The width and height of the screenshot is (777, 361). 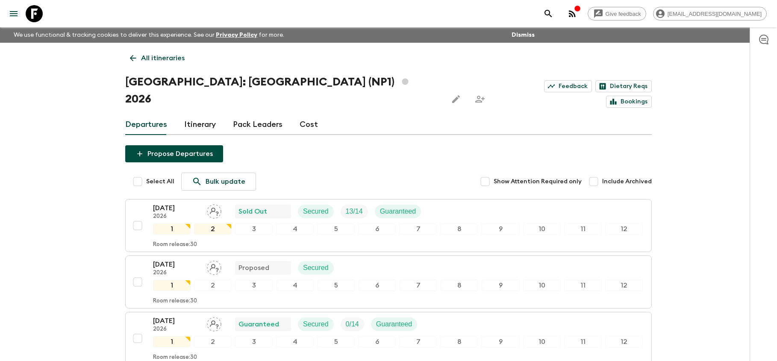 I want to click on a: Dietary Reqs, so click(x=623, y=86).